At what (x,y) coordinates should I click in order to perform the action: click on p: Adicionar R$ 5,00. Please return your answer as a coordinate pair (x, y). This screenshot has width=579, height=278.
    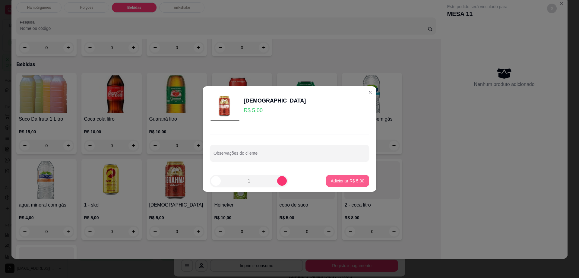
    Looking at the image, I should click on (348, 181).